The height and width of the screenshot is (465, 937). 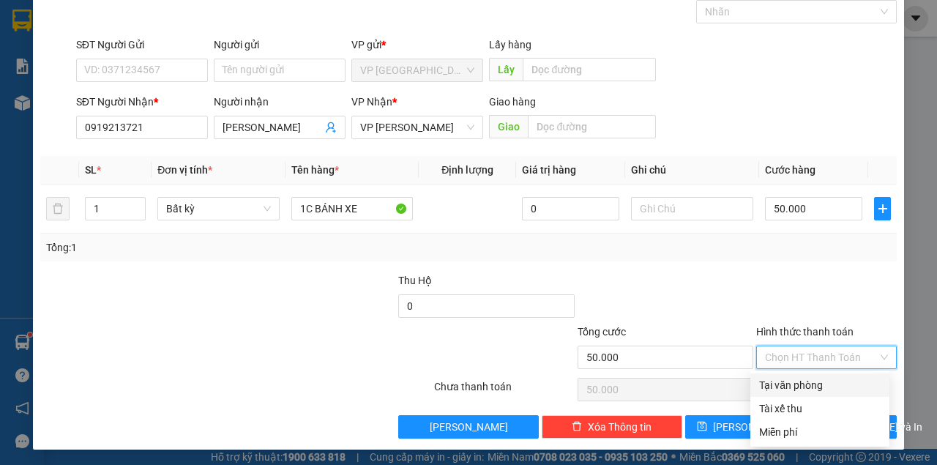 What do you see at coordinates (692, 209) in the screenshot?
I see `input: Ghi Chú` at bounding box center [692, 209].